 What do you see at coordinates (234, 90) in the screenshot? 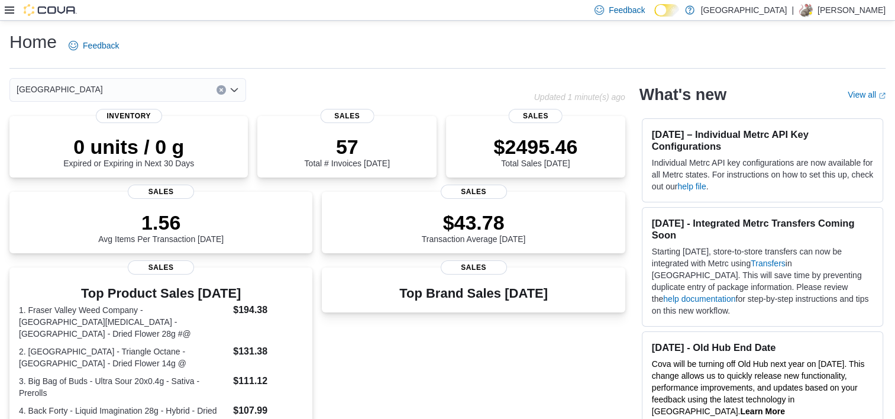
I see `button: Open list of options` at bounding box center [234, 90].